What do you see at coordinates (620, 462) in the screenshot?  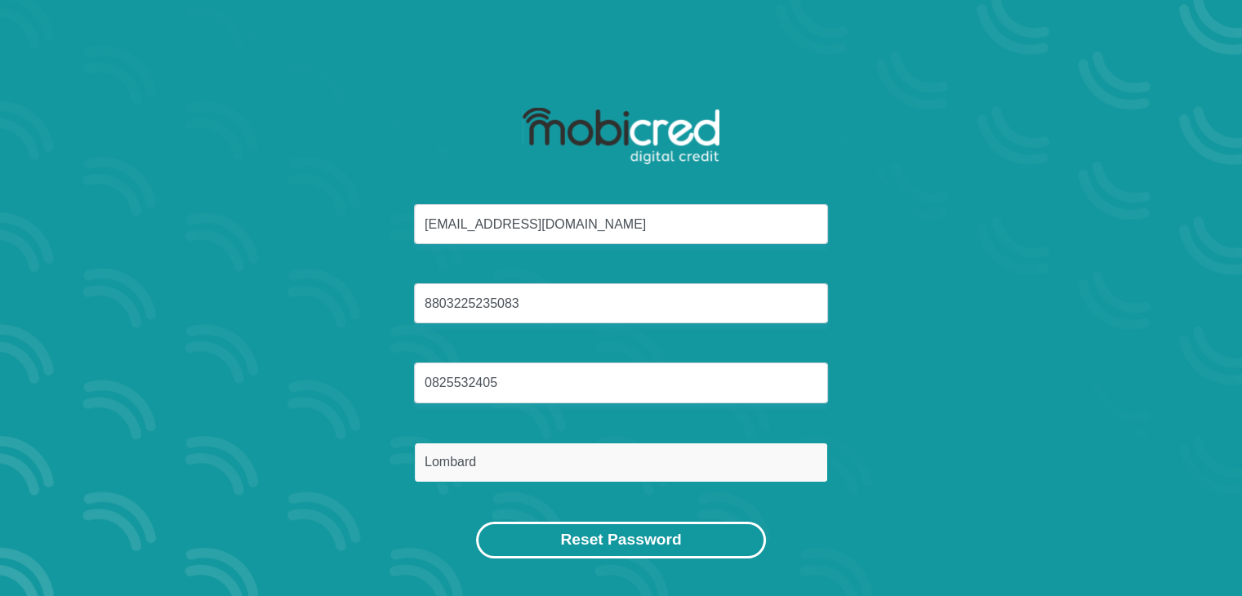 I see `input: Surname` at bounding box center [620, 462].